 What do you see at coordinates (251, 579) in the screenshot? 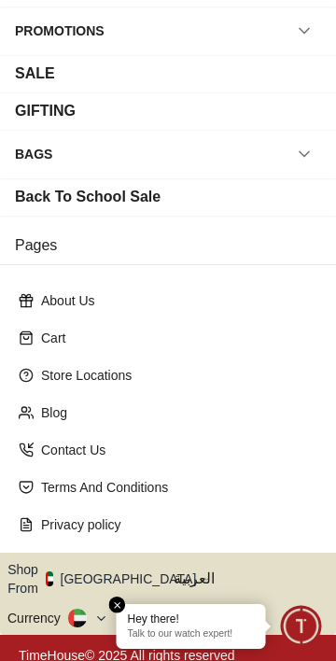
I see `span: العربية` at bounding box center [251, 579].